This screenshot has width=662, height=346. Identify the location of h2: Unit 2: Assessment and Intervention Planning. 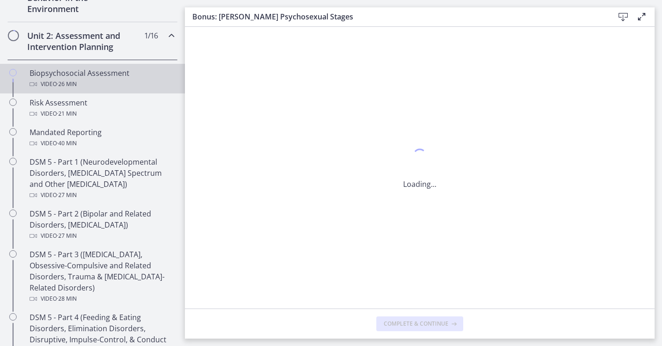
(84, 41).